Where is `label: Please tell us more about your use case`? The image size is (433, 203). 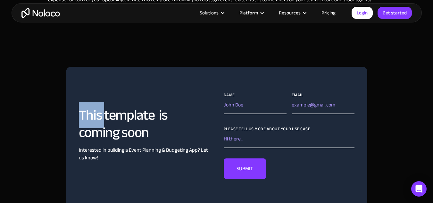 label: Please tell us more about your use case is located at coordinates (289, 129).